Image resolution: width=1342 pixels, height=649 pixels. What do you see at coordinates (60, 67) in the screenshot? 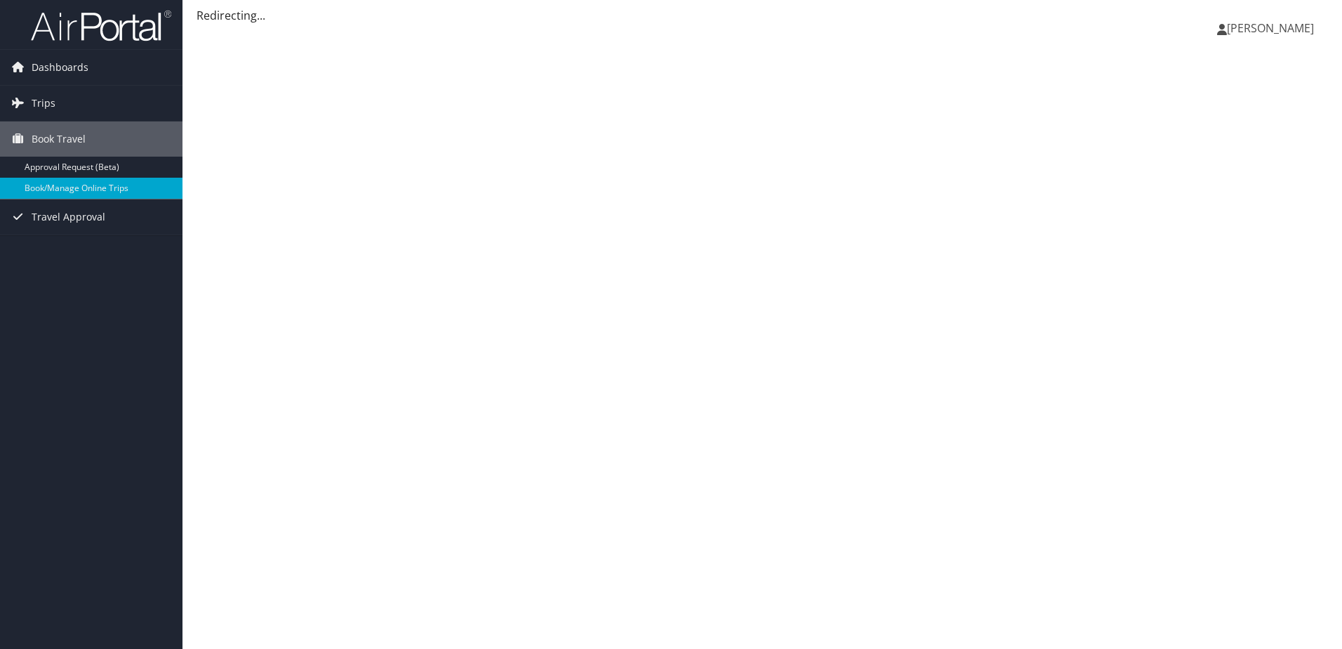
I see `span: Dashboards` at bounding box center [60, 67].